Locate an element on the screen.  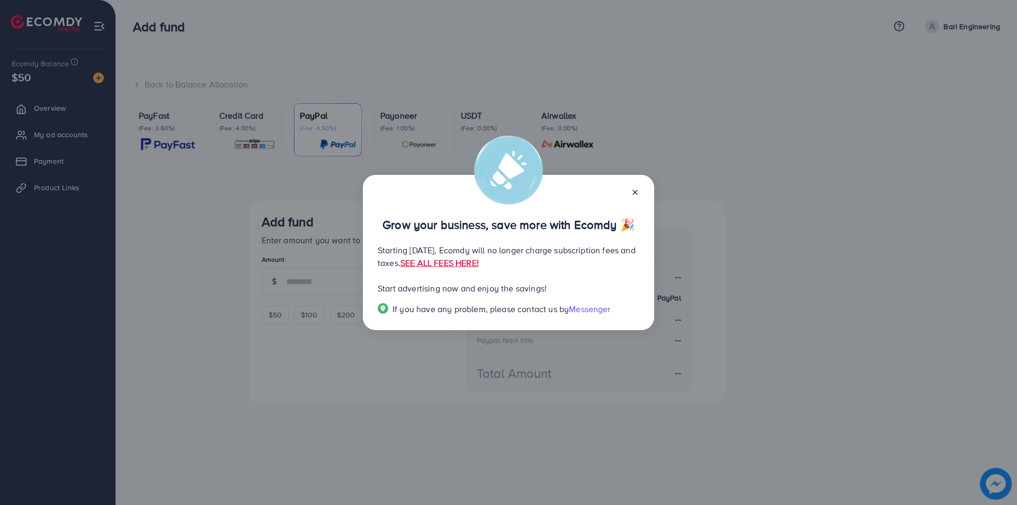
p: Start advertising now and enjoy the savings! is located at coordinates (509, 288).